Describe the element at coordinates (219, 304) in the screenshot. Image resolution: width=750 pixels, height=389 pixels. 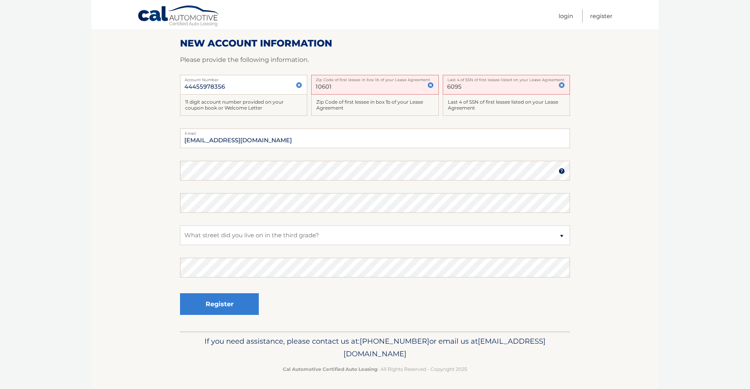
I see `button: Register` at that location.